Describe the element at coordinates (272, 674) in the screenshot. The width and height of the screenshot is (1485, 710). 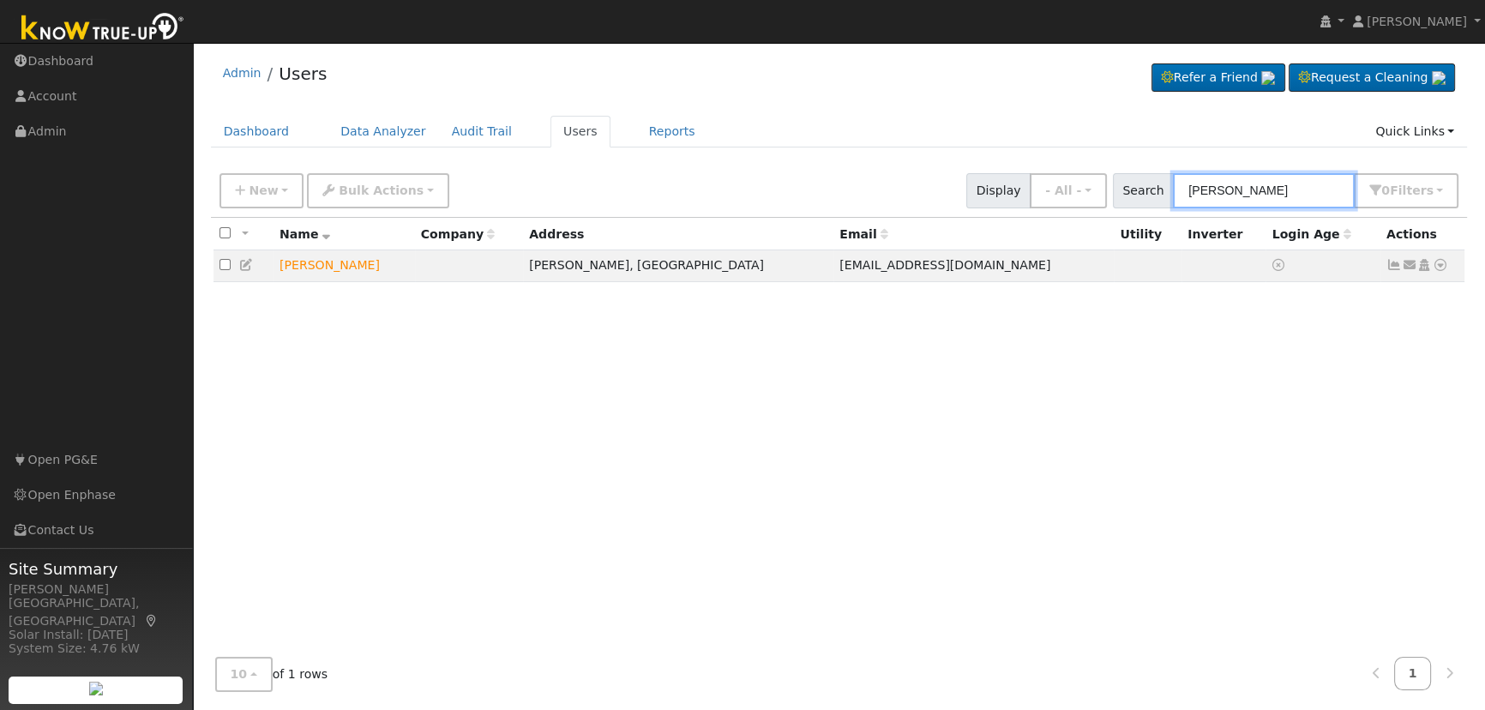
I see `span: of 1 rows` at that location.